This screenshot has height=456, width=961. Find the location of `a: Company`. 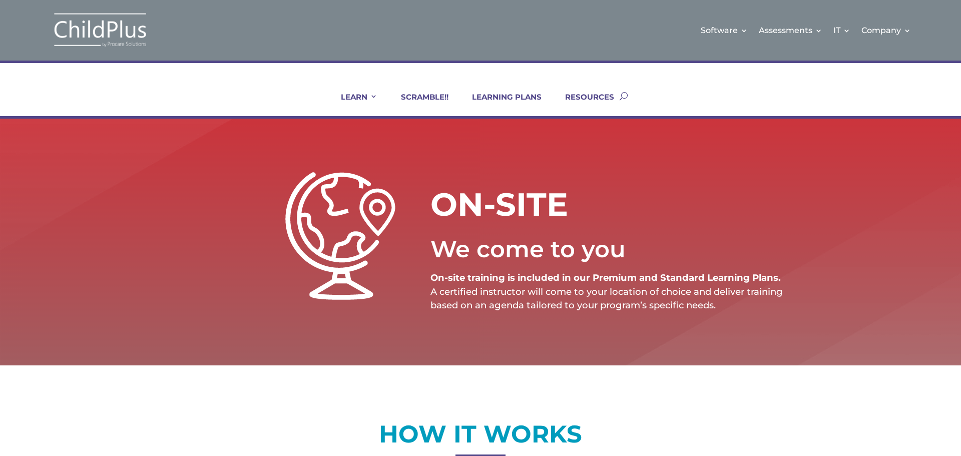

a: Company is located at coordinates (886, 30).